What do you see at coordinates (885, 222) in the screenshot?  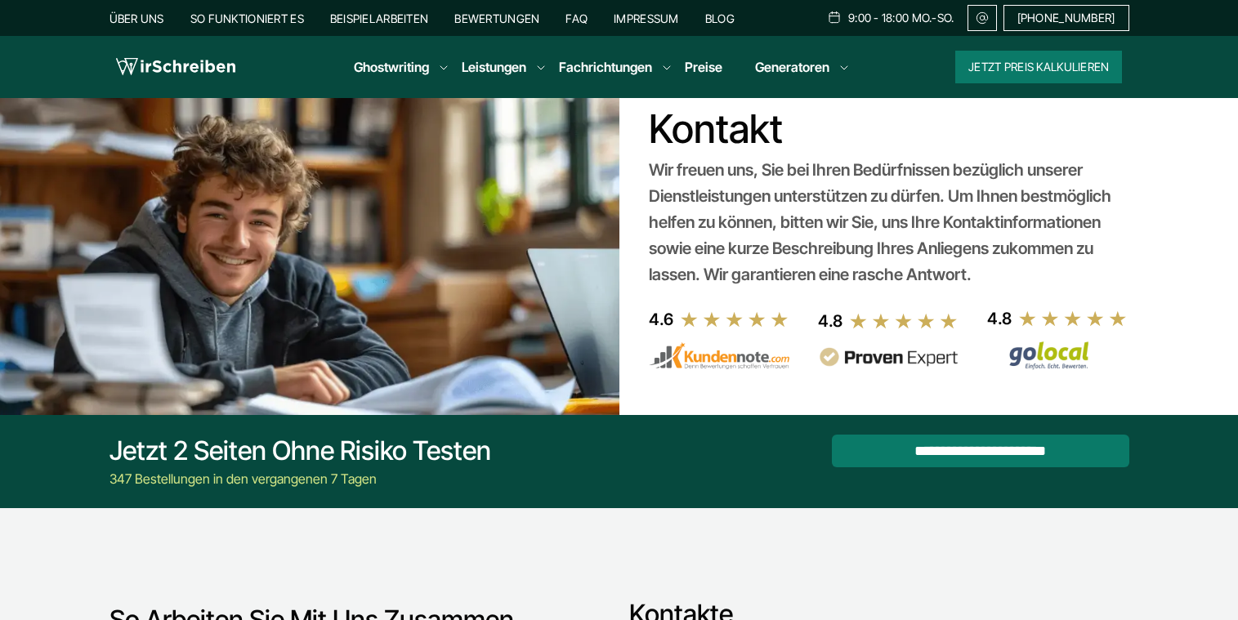 I see `div: Wir freuen uns, Sie bei Ihren Bedürfnissen bezüglich unserer Dienstleistungen unterstützen zu dür...` at bounding box center [885, 222].